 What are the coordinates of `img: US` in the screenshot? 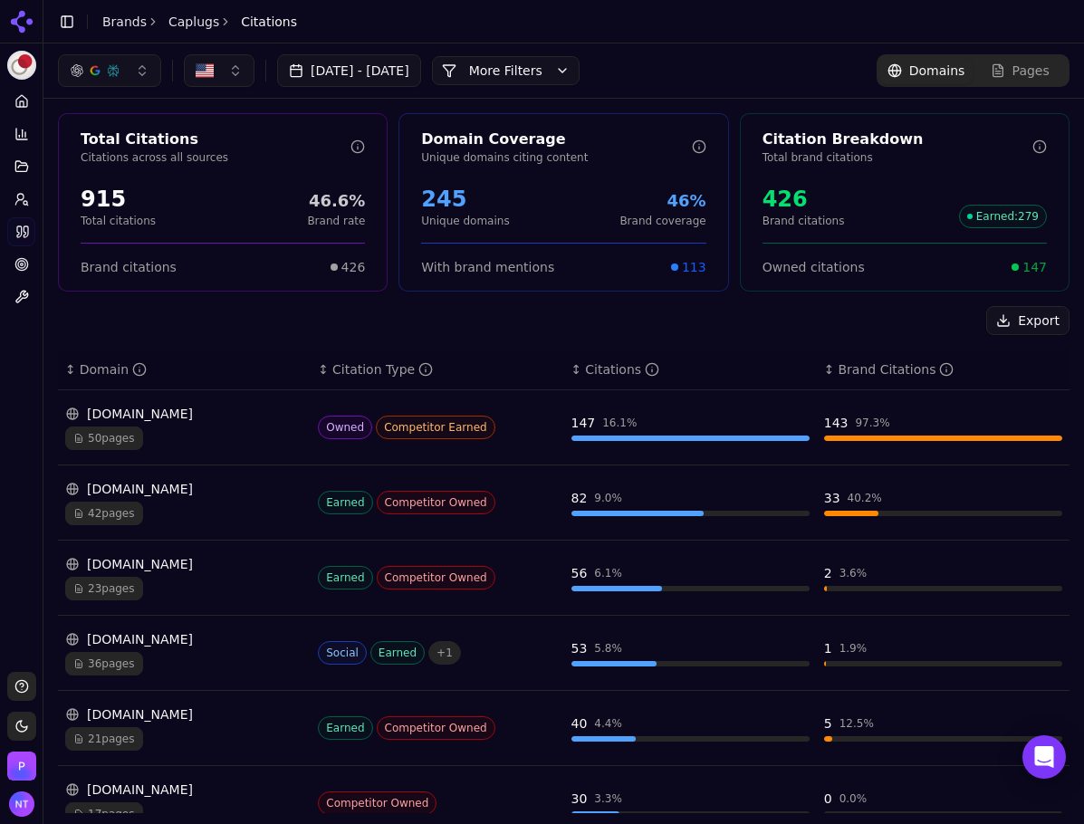 It's located at (205, 71).